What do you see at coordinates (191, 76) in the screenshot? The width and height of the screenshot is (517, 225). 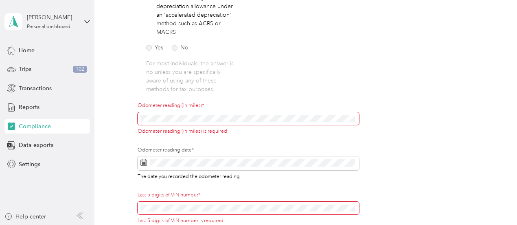 I see `p: For most individuals, the answer is no unless you are specifically aware of using any of these me...` at bounding box center [191, 76].